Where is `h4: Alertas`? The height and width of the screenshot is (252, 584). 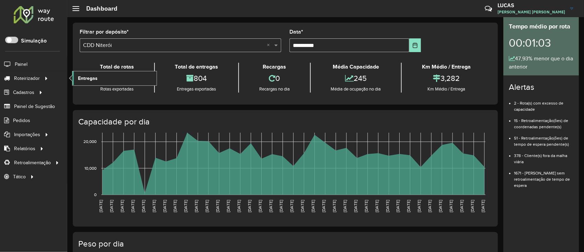 h4: Alertas is located at coordinates (541, 87).